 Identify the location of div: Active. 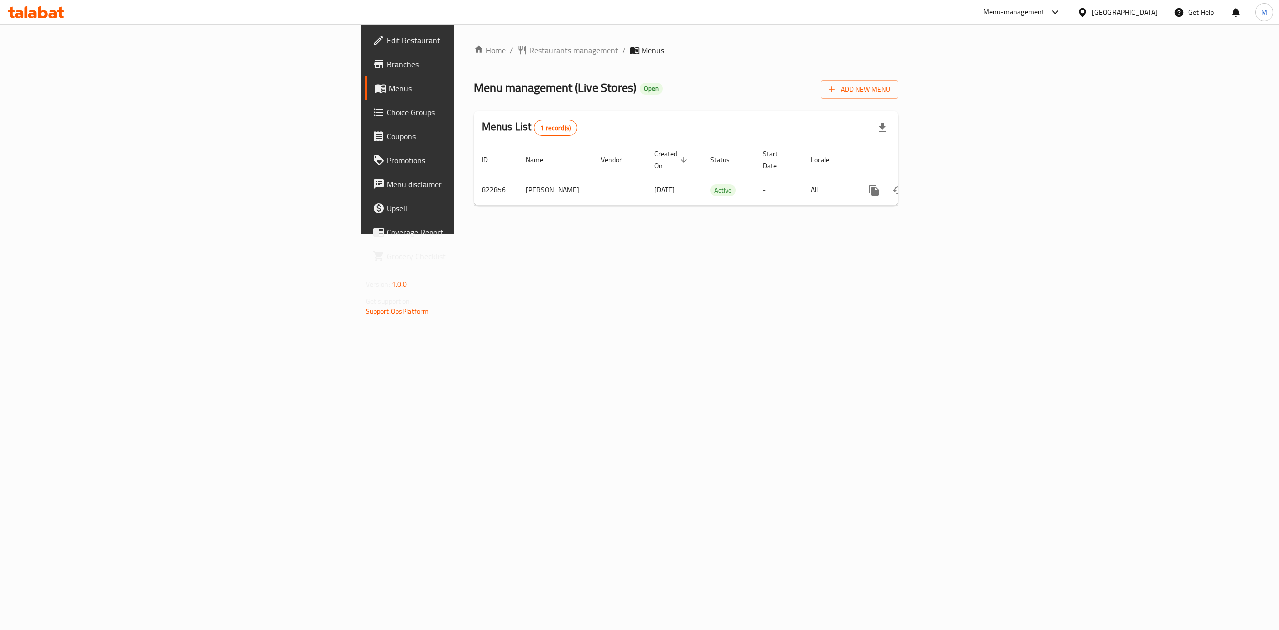
(723, 190).